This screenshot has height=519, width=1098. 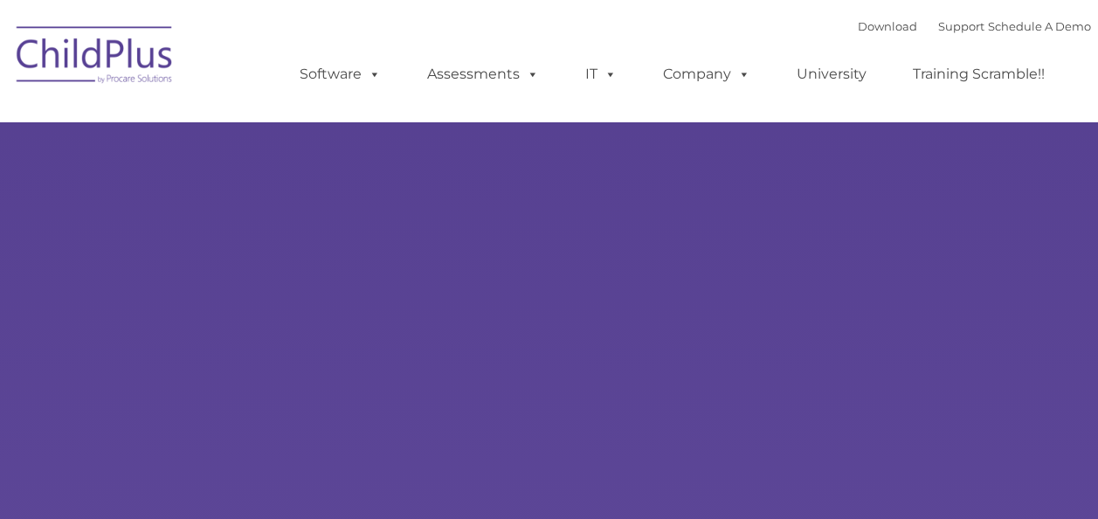 What do you see at coordinates (483, 74) in the screenshot?
I see `a: Assessments` at bounding box center [483, 74].